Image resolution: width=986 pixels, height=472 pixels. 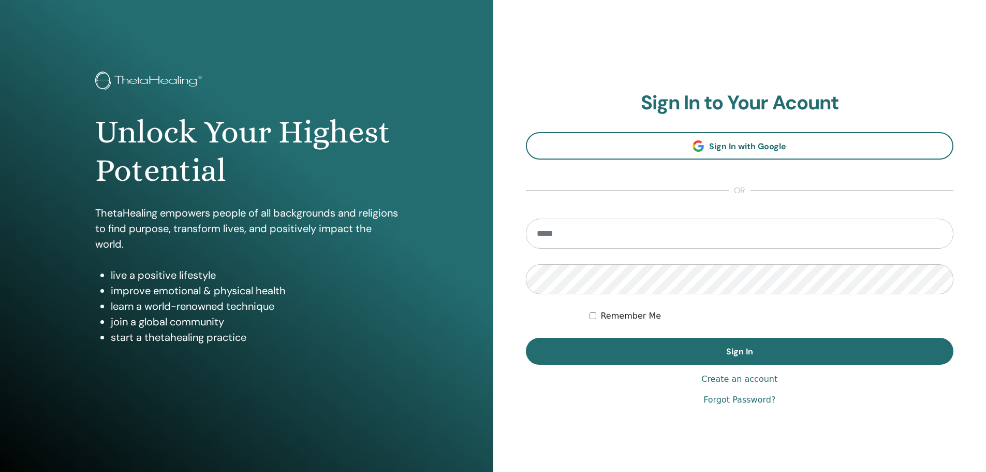 I want to click on label: Remember Me, so click(x=631, y=316).